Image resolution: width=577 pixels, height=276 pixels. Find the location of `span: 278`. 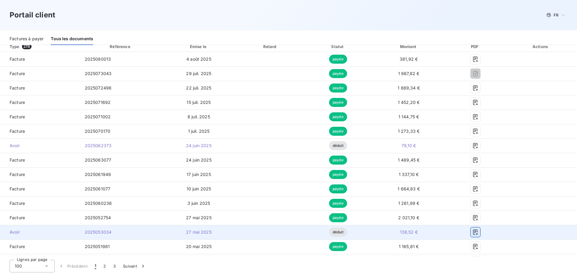

span: 278 is located at coordinates (27, 47).